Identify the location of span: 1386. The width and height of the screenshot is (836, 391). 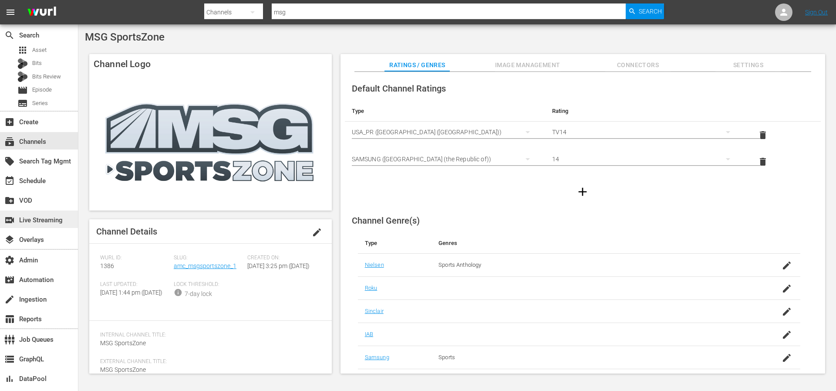
(107, 266).